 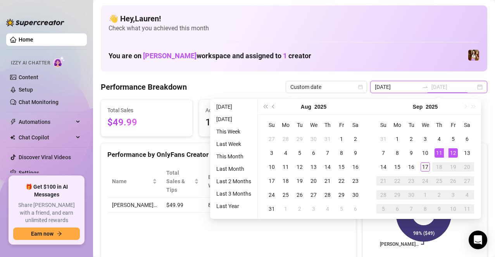 What do you see at coordinates (355, 195) in the screenshot?
I see `div: 30` at bounding box center [355, 195].